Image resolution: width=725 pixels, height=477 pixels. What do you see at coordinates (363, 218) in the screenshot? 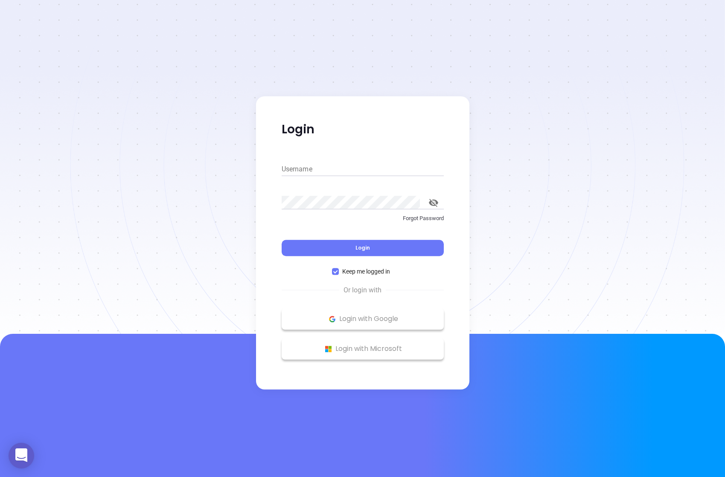
I see `p: Forgot Password` at bounding box center [363, 218].